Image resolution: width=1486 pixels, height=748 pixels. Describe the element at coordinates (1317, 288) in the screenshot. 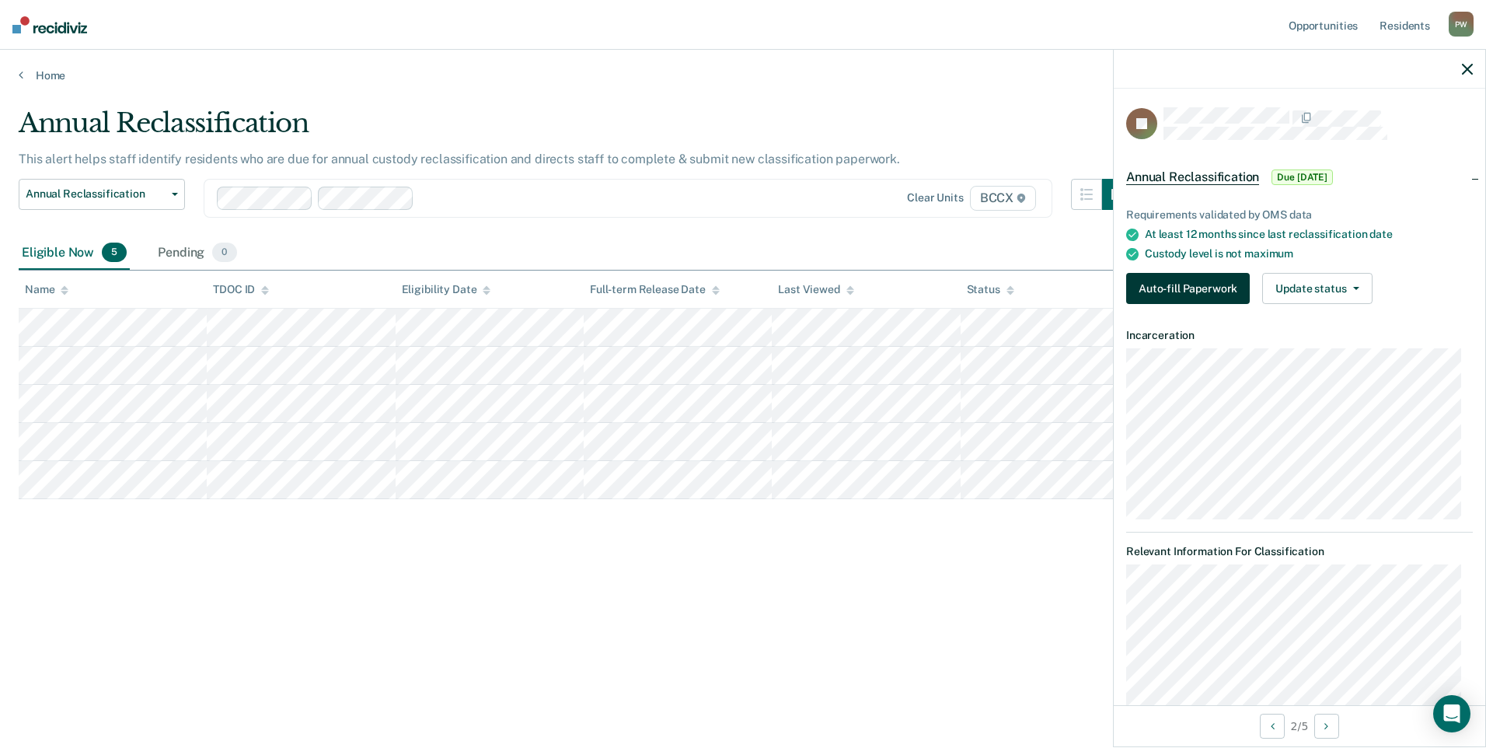

I see `button: Update status` at that location.